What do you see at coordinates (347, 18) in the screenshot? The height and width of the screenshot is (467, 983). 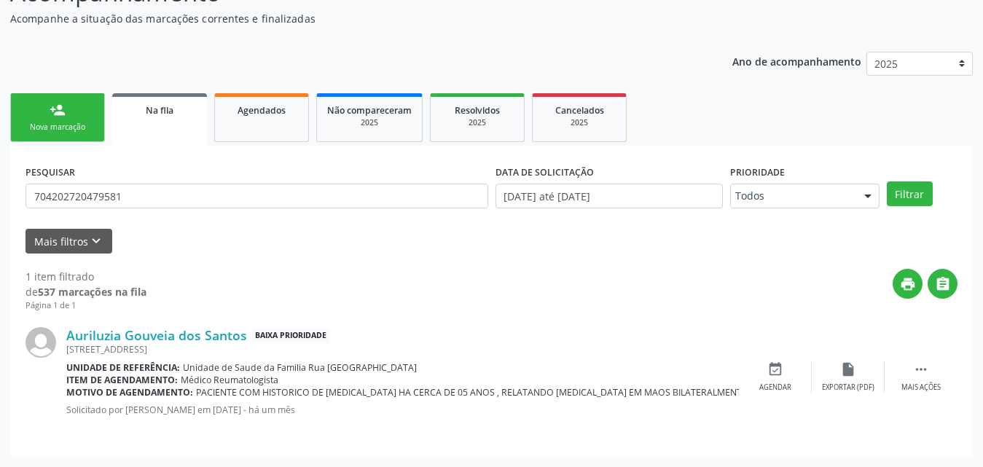 I see `p: Acompanhe a situação das marcações correntes e finalizadas` at bounding box center [347, 18].